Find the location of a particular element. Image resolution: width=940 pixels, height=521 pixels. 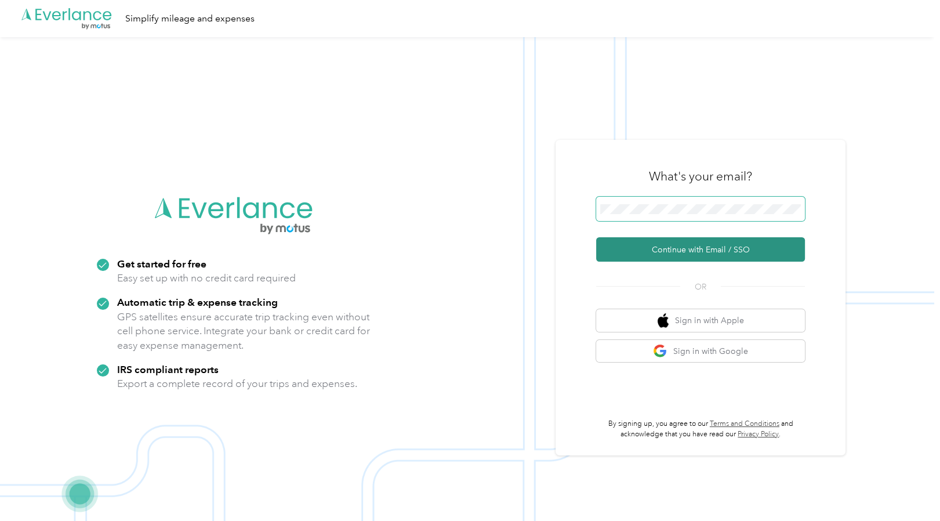

button: Continue with Email / SSO is located at coordinates (700, 249).